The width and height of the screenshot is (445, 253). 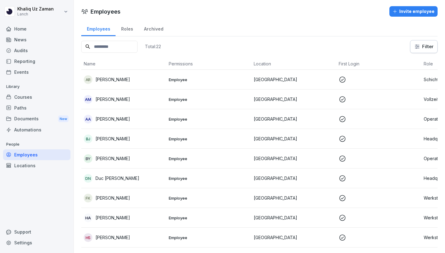 What do you see at coordinates (37, 97) in the screenshot?
I see `div: Courses` at bounding box center [37, 97].